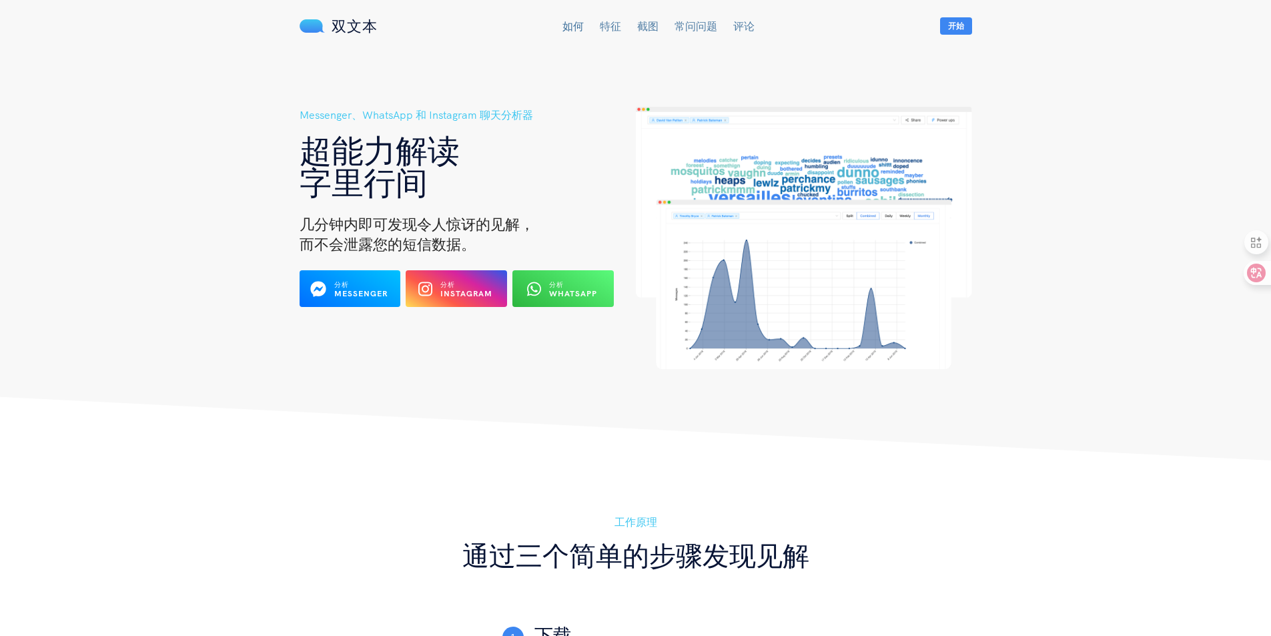  I want to click on a: 双文本, so click(338, 26).